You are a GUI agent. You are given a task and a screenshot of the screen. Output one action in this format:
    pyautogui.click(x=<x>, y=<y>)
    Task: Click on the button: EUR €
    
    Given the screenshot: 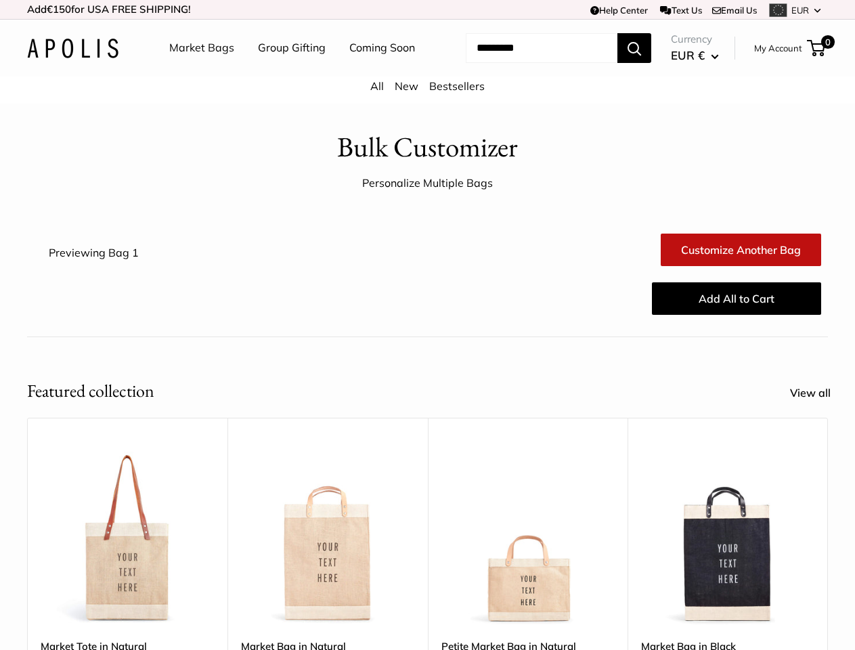 What is the action you would take?
    pyautogui.click(x=694, y=55)
    